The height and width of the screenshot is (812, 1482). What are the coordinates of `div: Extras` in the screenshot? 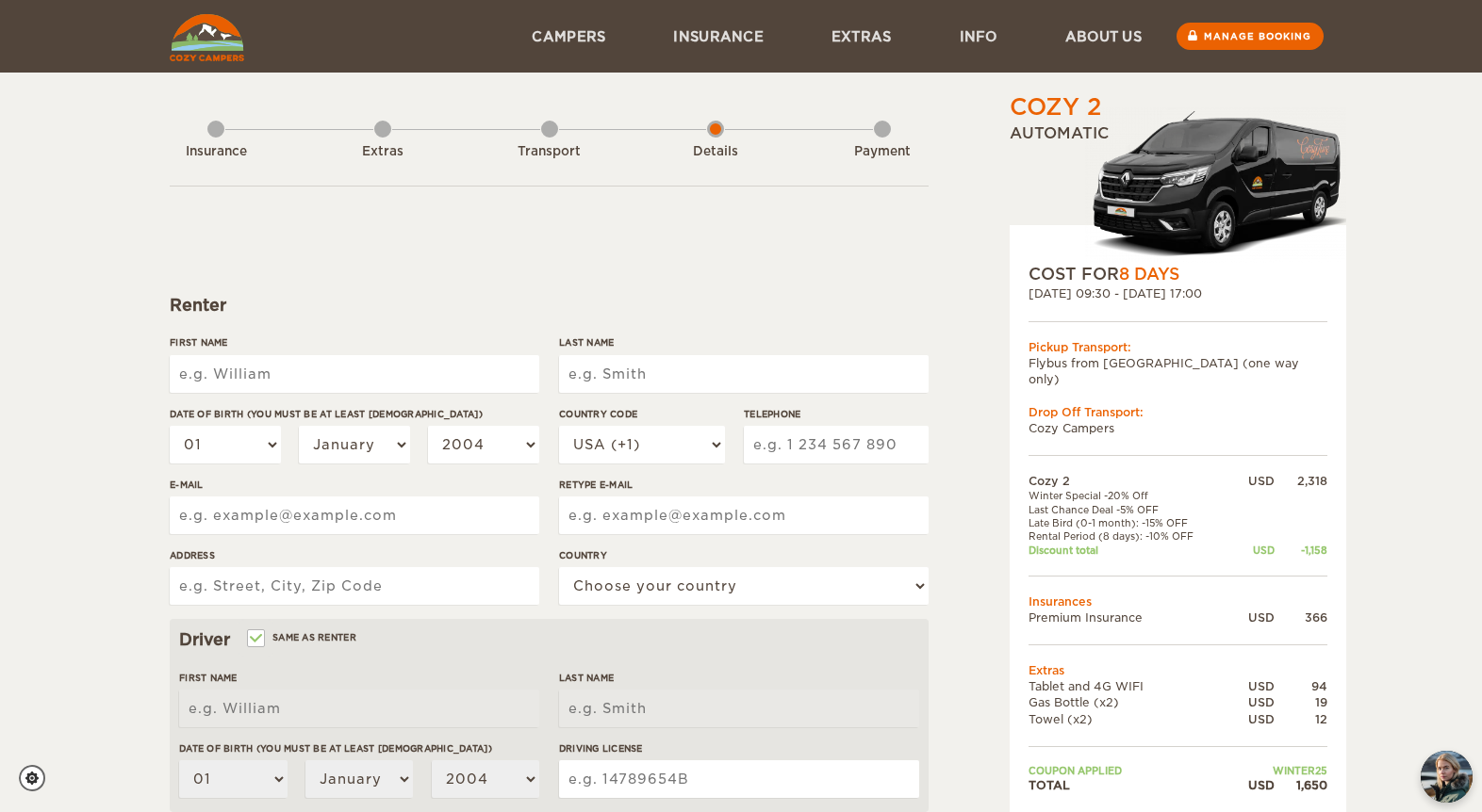 It's located at (382, 152).